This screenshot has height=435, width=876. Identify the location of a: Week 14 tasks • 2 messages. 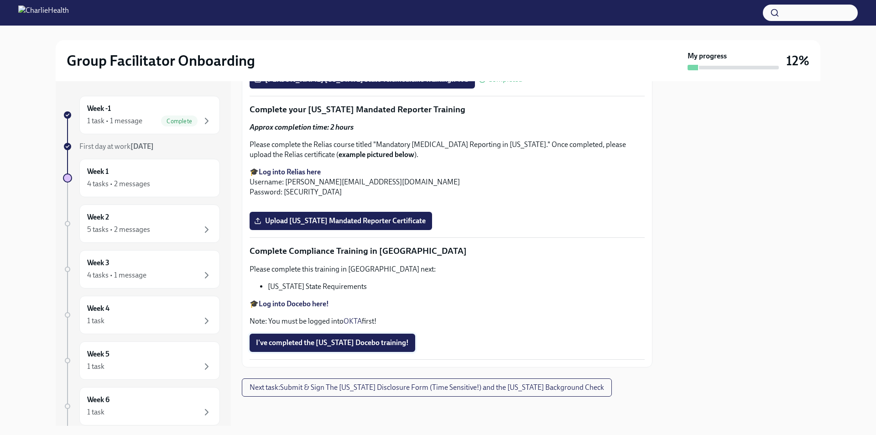
(141, 178).